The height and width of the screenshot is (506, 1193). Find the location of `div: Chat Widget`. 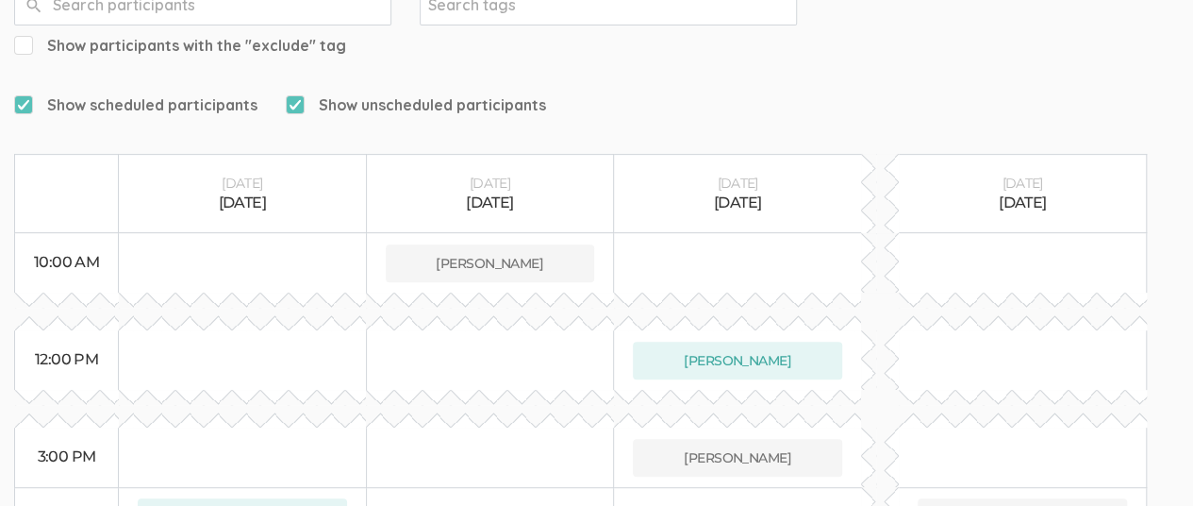

div: Chat Widget is located at coordinates (1146, 460).